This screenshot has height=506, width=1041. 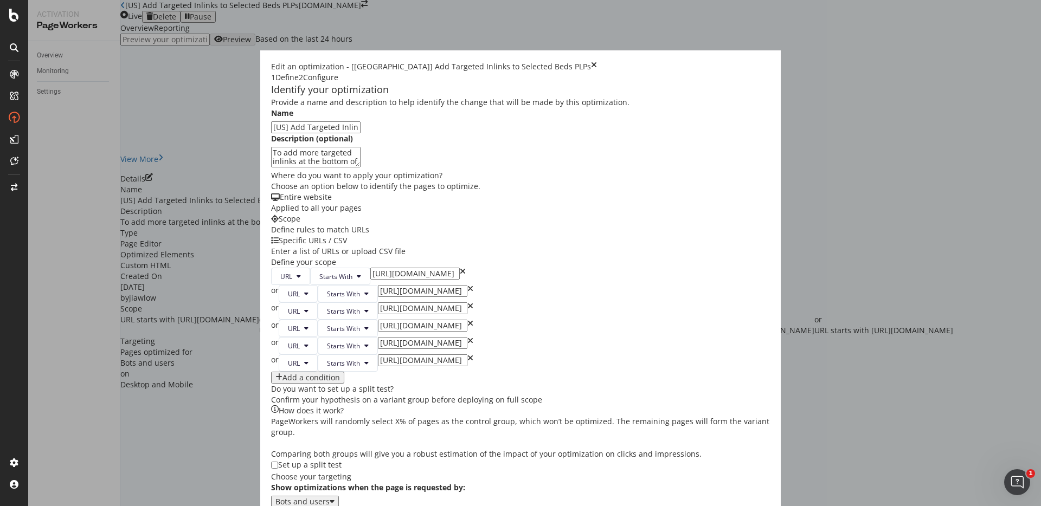 What do you see at coordinates (520, 102) in the screenshot?
I see `div: Provide a name and description to help identify the change that will be made by this optimization.` at bounding box center [520, 102].